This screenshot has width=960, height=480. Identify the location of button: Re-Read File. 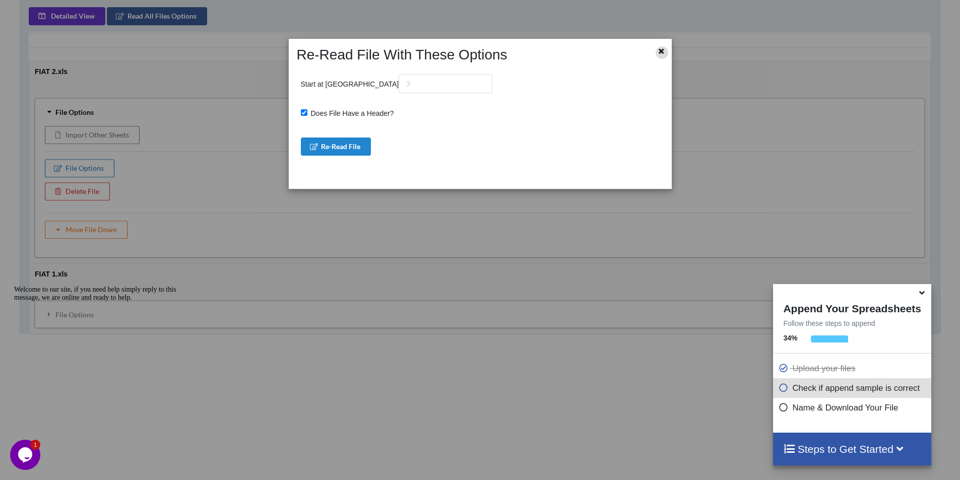
(336, 147).